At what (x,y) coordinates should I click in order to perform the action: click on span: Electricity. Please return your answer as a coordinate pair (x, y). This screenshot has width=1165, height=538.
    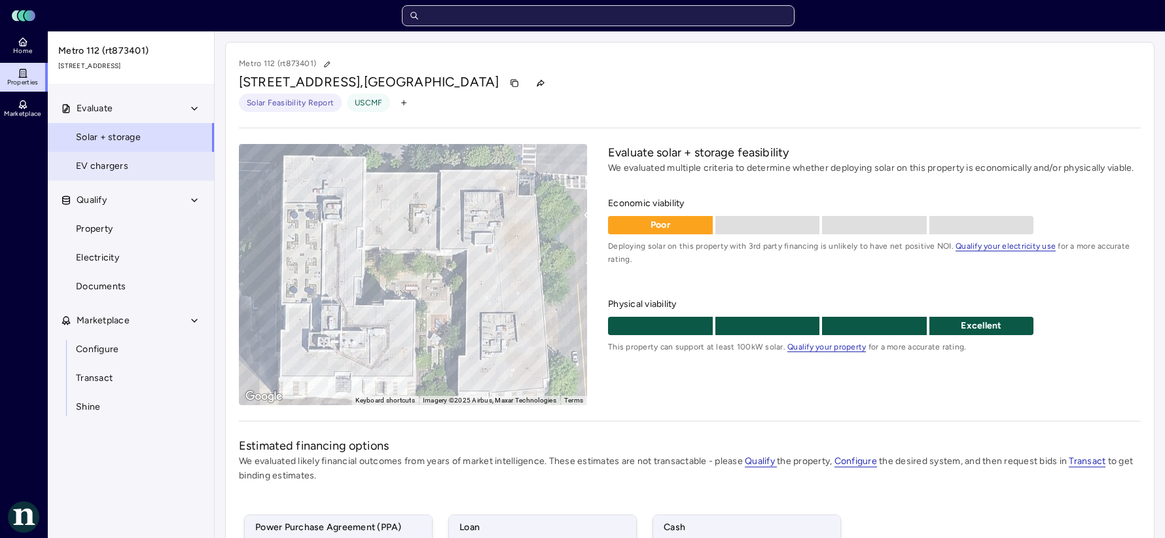
    Looking at the image, I should click on (98, 258).